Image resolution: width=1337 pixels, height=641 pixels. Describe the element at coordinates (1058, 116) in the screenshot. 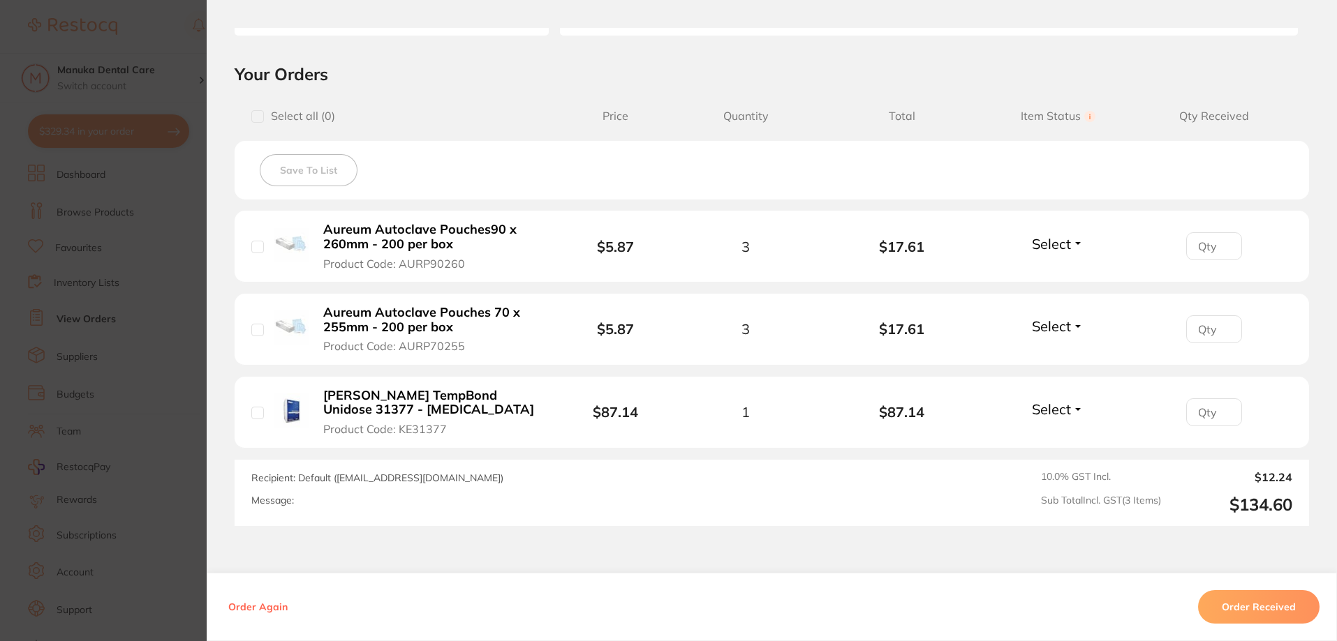

I see `span: Item Status` at that location.